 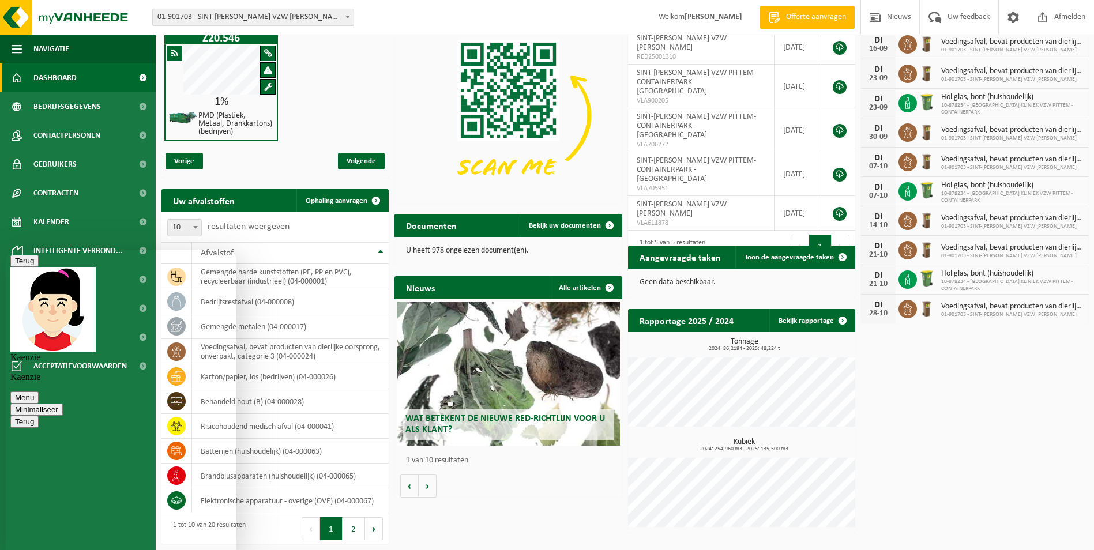 What do you see at coordinates (565, 225) in the screenshot?
I see `span: Bekijk uw documenten` at bounding box center [565, 225].